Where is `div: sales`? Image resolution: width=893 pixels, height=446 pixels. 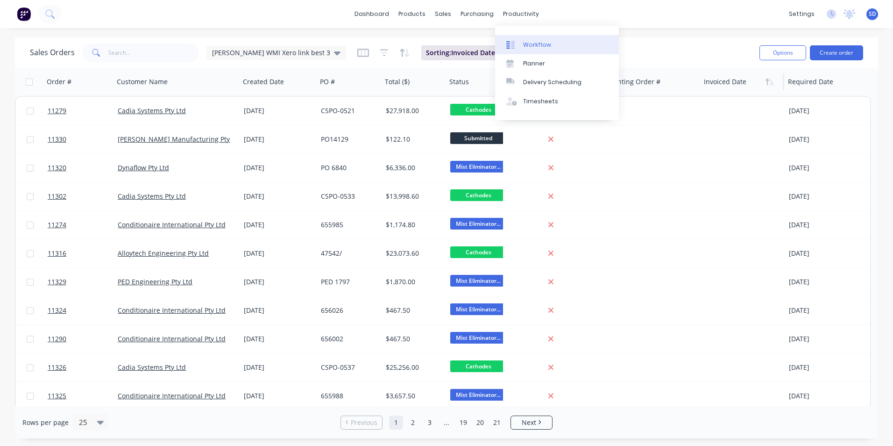 div: sales is located at coordinates (443, 14).